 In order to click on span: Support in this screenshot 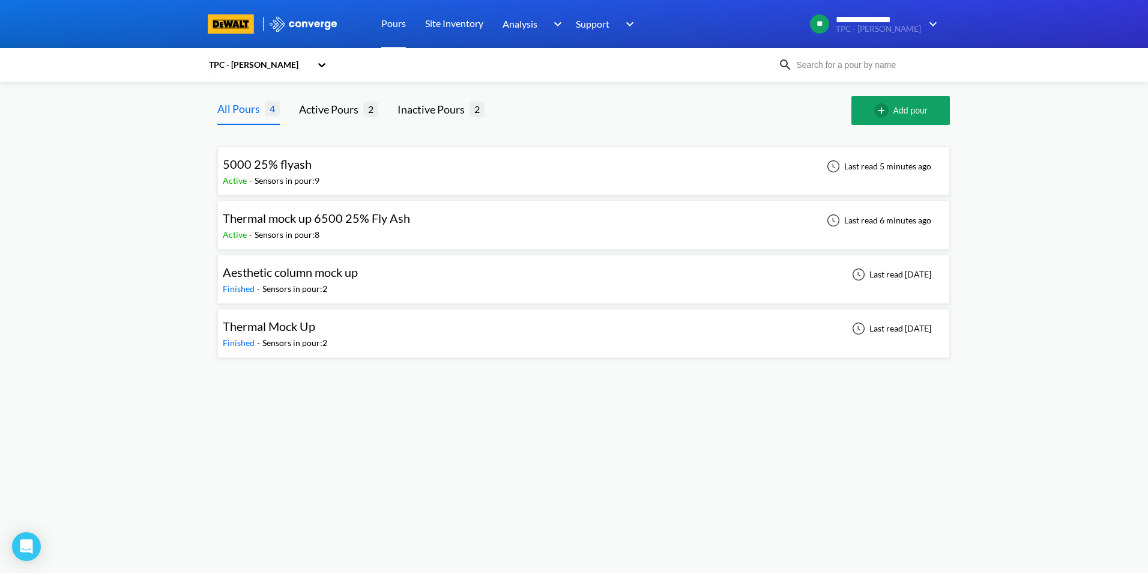, I will do `click(593, 23)`.